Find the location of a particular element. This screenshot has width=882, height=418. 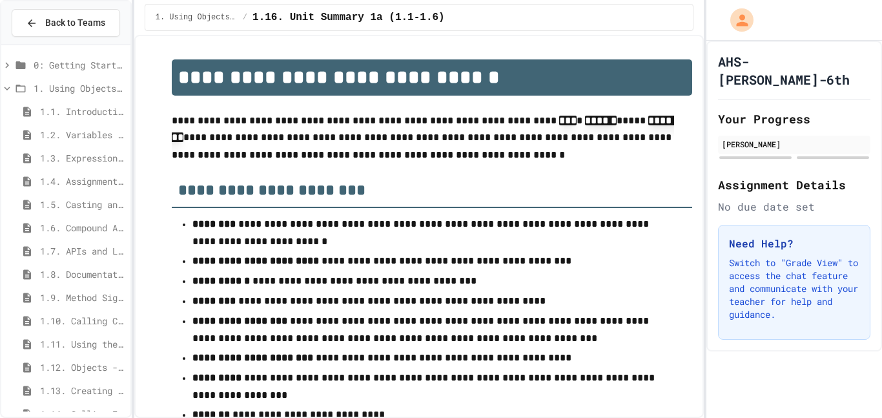

span: 1.9. Method Signatures is located at coordinates (83, 297).